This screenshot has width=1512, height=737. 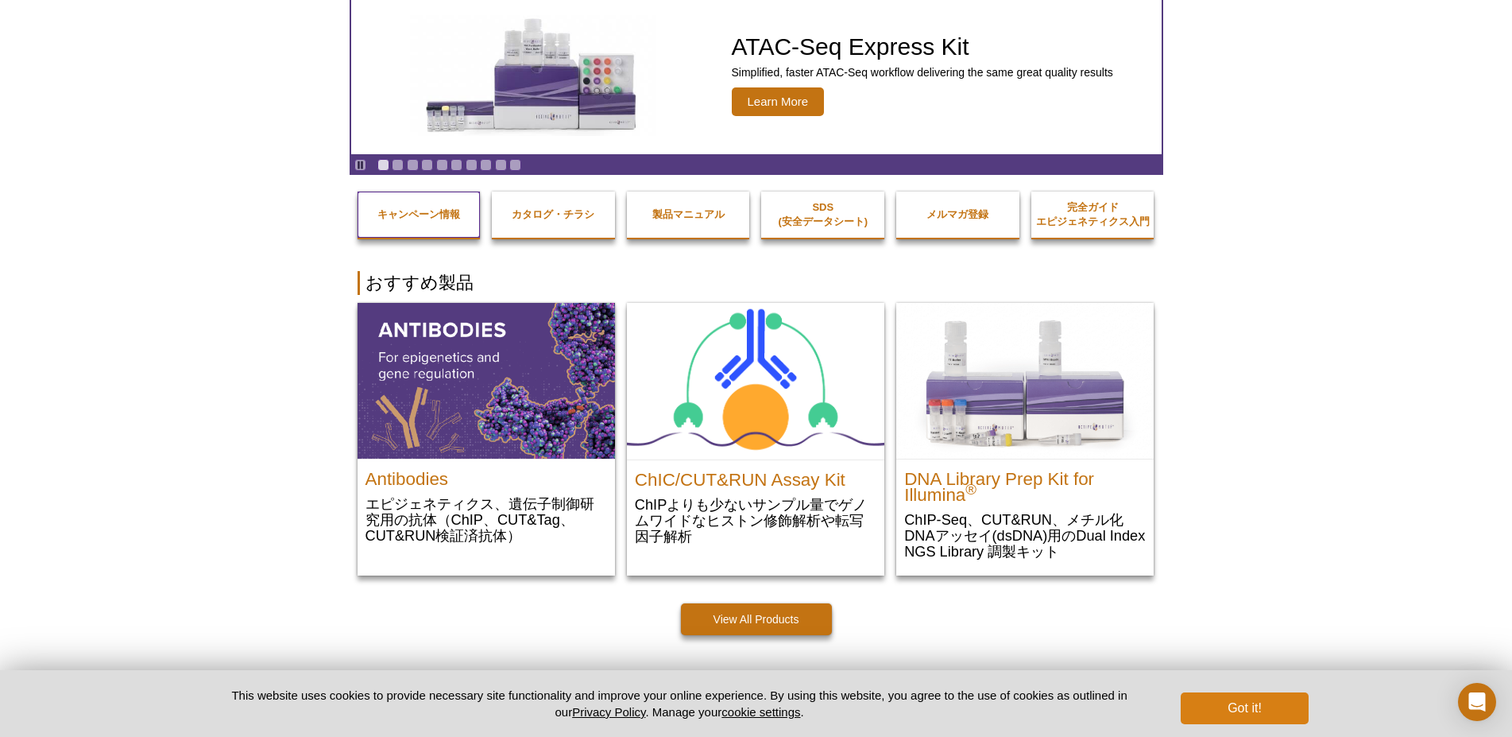 I want to click on a: Go to slide 6, so click(x=456, y=164).